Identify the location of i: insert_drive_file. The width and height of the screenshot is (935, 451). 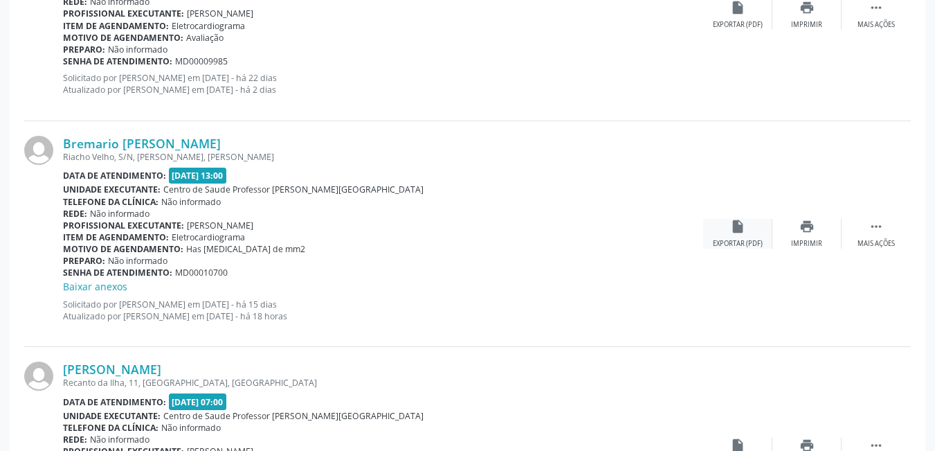
(738, 226).